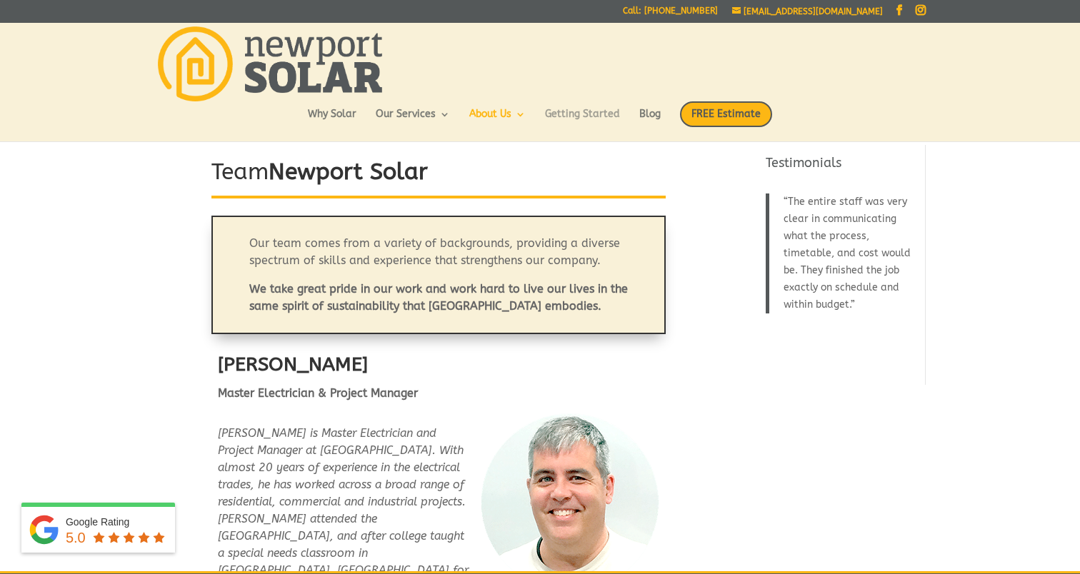  Describe the element at coordinates (650, 121) in the screenshot. I see `a: Blog` at that location.